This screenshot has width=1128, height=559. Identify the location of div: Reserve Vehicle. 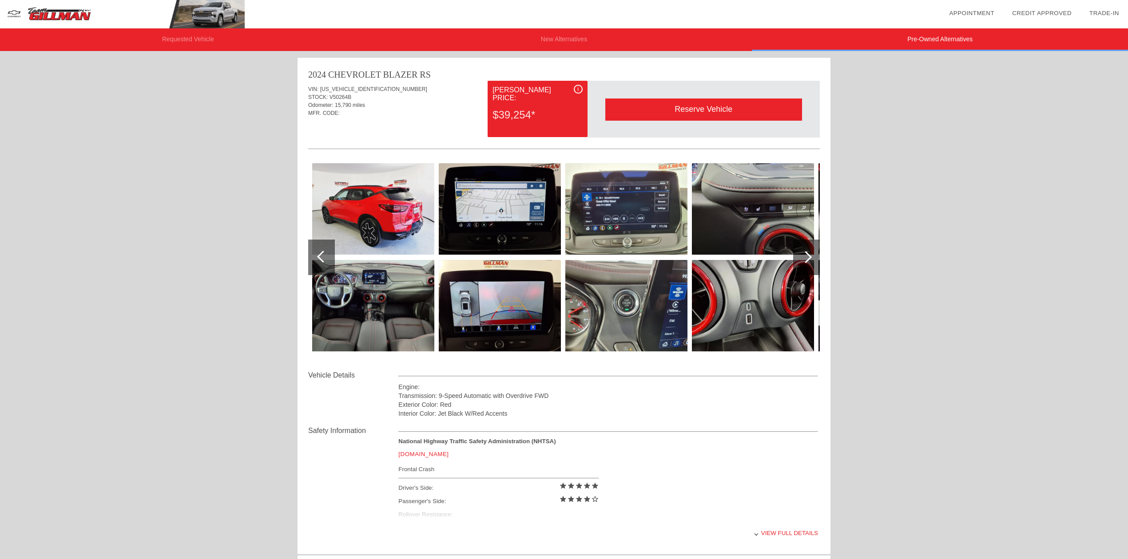
(703, 109).